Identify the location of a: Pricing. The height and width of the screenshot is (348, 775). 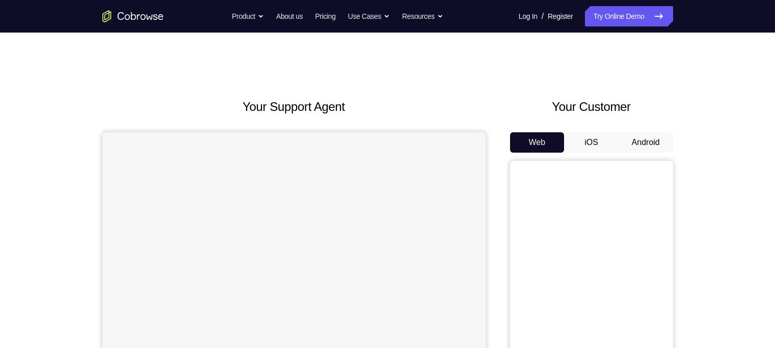
(325, 16).